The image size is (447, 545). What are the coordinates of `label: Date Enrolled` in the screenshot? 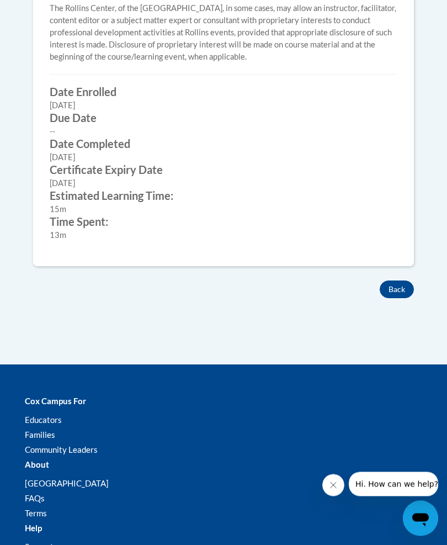 It's located at (224, 92).